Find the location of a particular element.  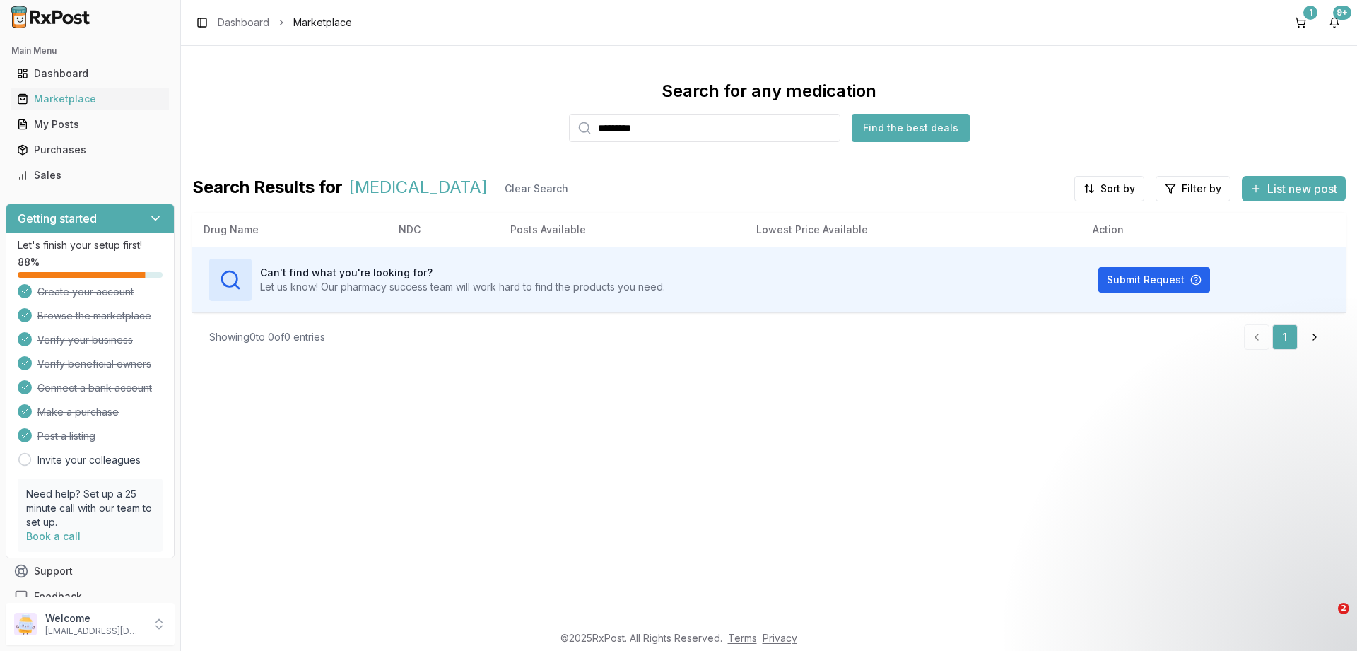

button: Sales is located at coordinates (90, 175).